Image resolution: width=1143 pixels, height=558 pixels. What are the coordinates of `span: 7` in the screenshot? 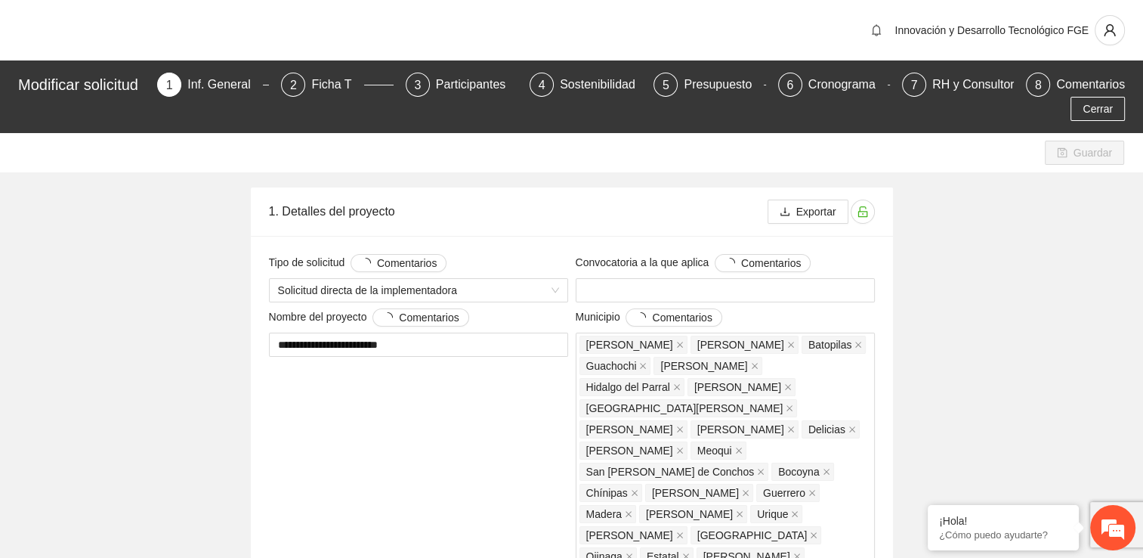 It's located at (914, 85).